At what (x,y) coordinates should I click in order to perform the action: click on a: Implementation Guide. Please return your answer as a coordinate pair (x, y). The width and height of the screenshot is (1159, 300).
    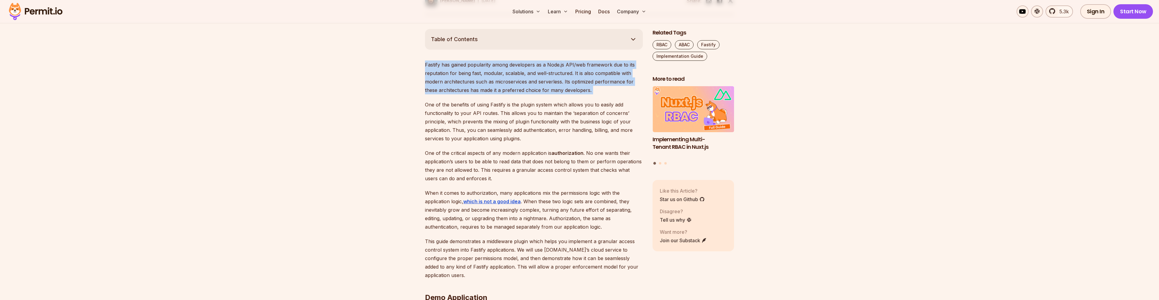
    Looking at the image, I should click on (680, 56).